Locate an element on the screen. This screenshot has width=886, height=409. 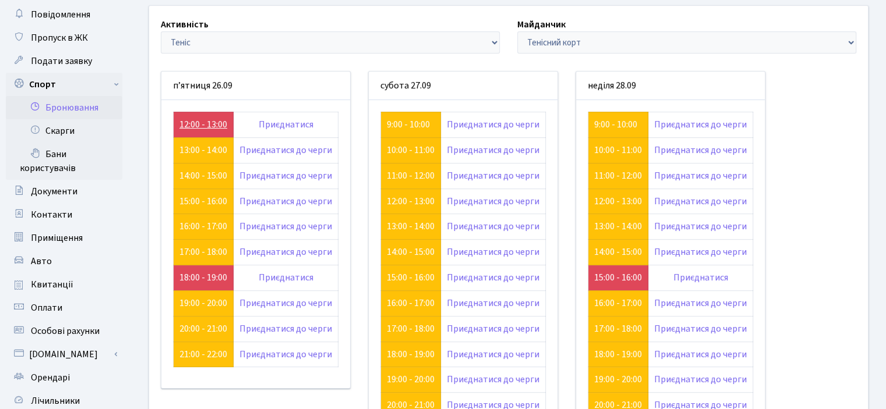
div: неділя 28.09 is located at coordinates (670, 86).